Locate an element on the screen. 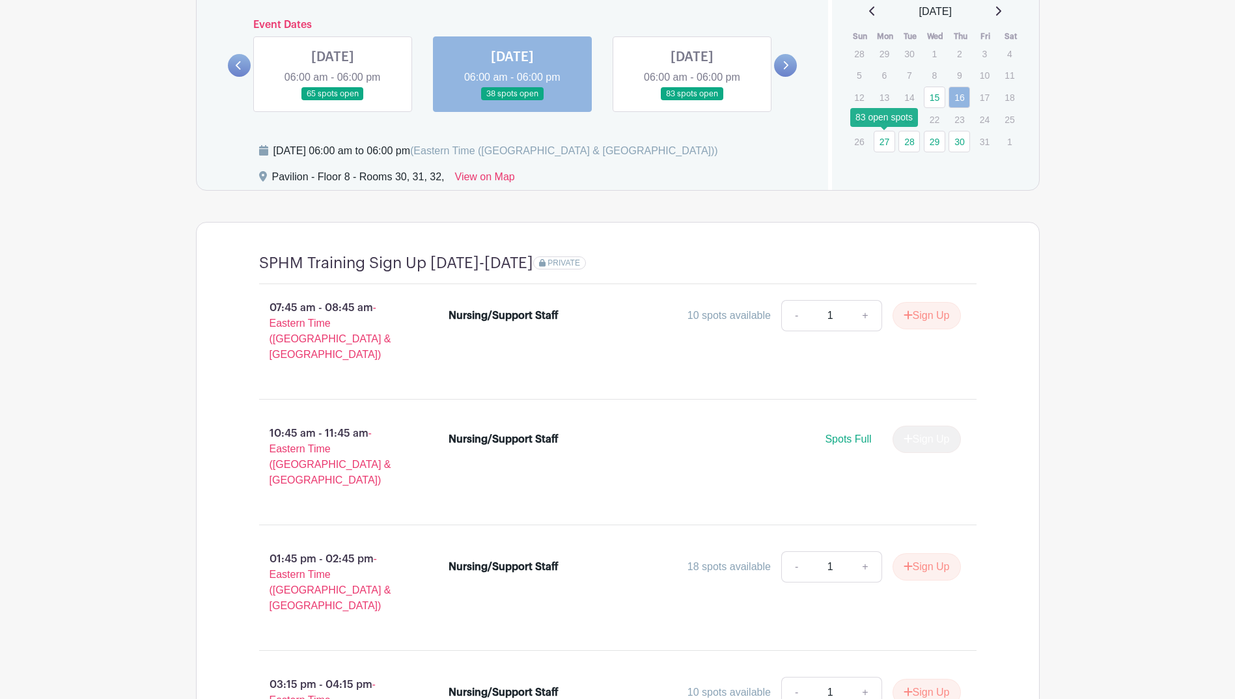 The height and width of the screenshot is (699, 1235). p: 10:45 am - 11:45 am is located at coordinates (333, 457).